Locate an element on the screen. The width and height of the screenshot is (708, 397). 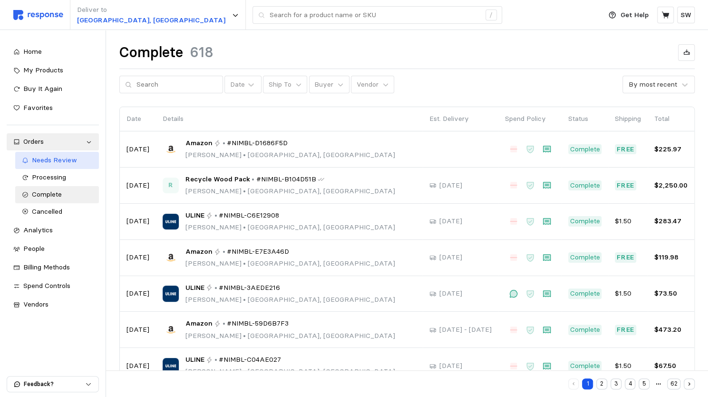
h1: 618 is located at coordinates (202, 52).